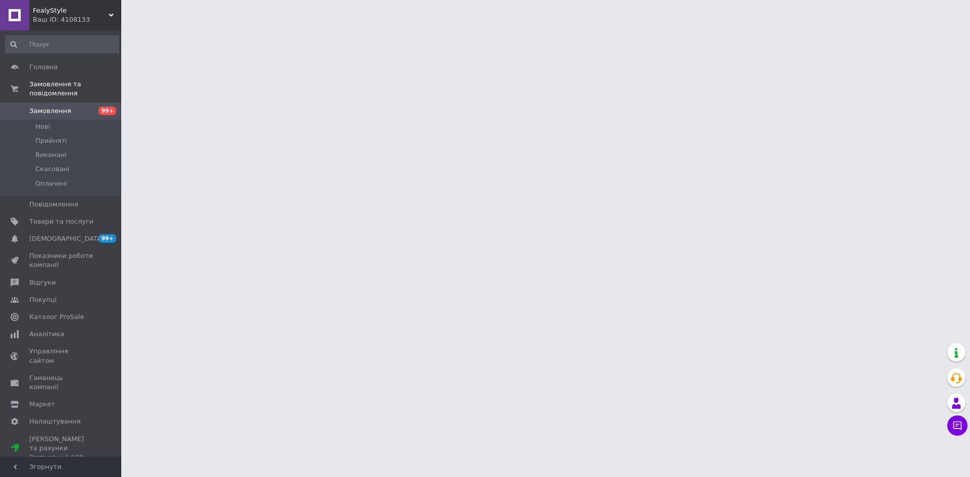 The height and width of the screenshot is (477, 970). I want to click on span: Гаманець компанії, so click(61, 383).